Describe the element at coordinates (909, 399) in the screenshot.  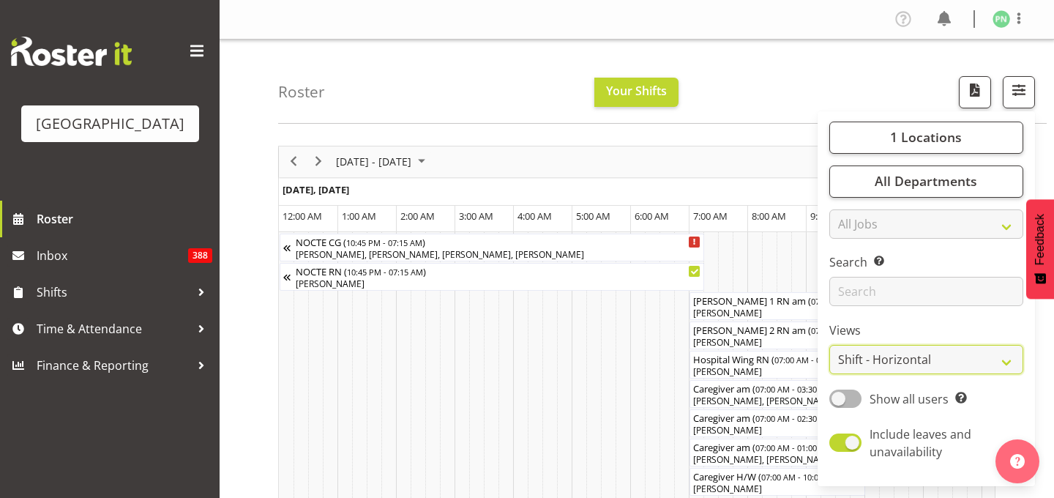
I see `span: Show all users` at that location.